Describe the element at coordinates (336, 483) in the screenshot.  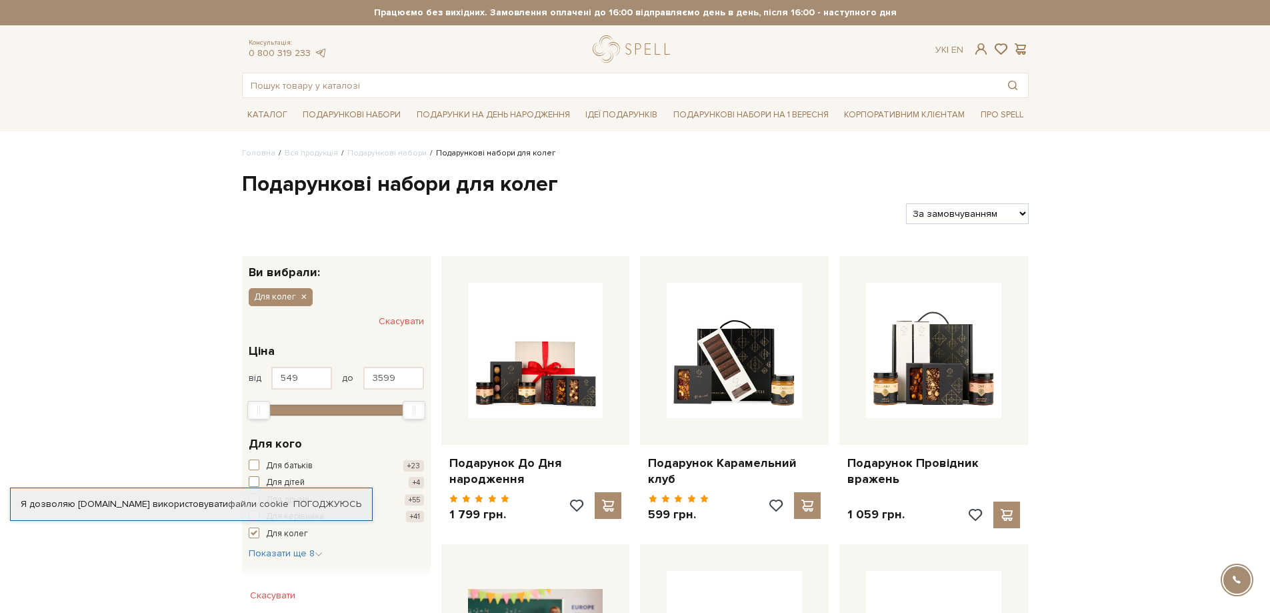
I see `button: Для дітей +4` at that location.